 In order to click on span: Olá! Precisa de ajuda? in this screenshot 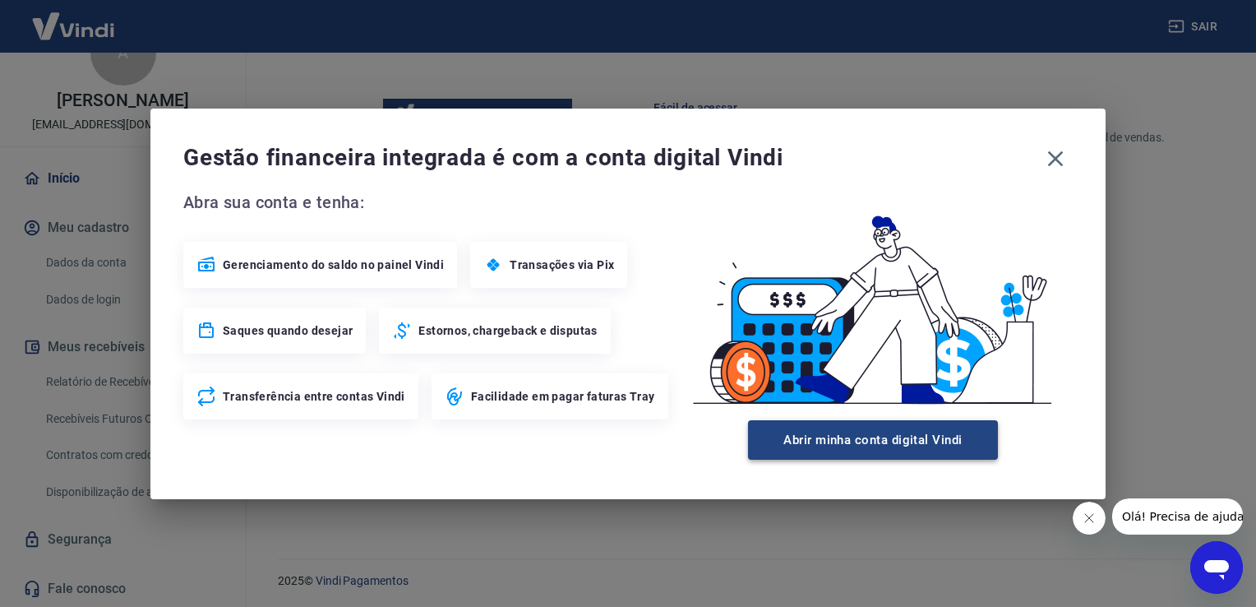, I will do `click(74, 18)`.